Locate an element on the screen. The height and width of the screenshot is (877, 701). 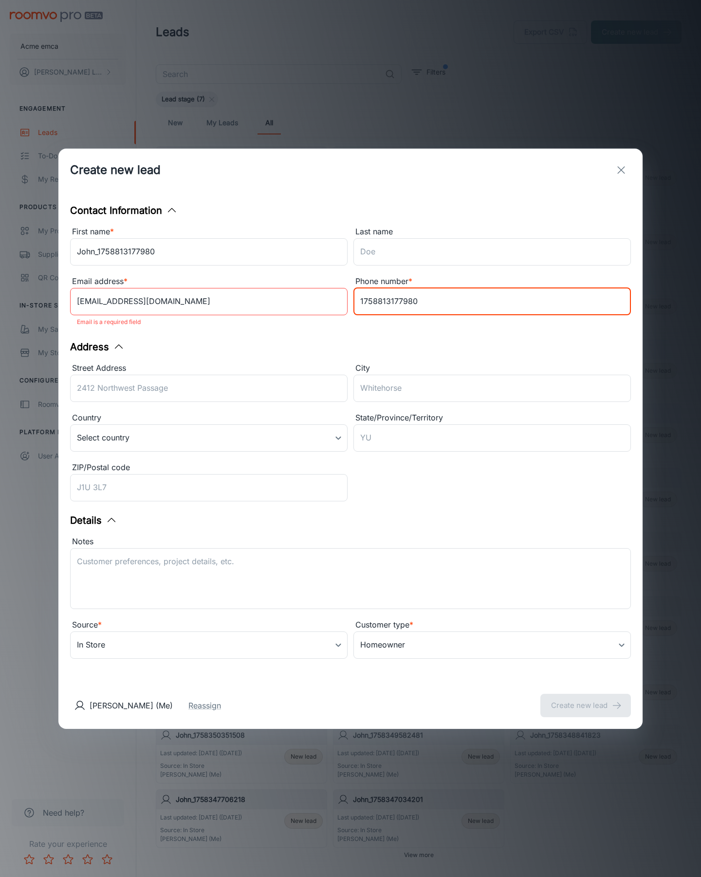
button: exit is located at coordinates (622, 170).